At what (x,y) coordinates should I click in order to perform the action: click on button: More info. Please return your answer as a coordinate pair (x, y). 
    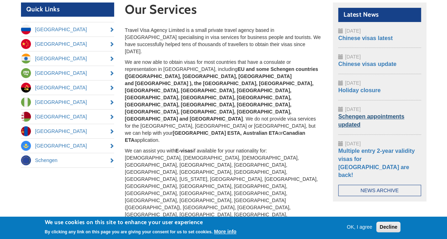
    Looking at the image, I should click on (225, 232).